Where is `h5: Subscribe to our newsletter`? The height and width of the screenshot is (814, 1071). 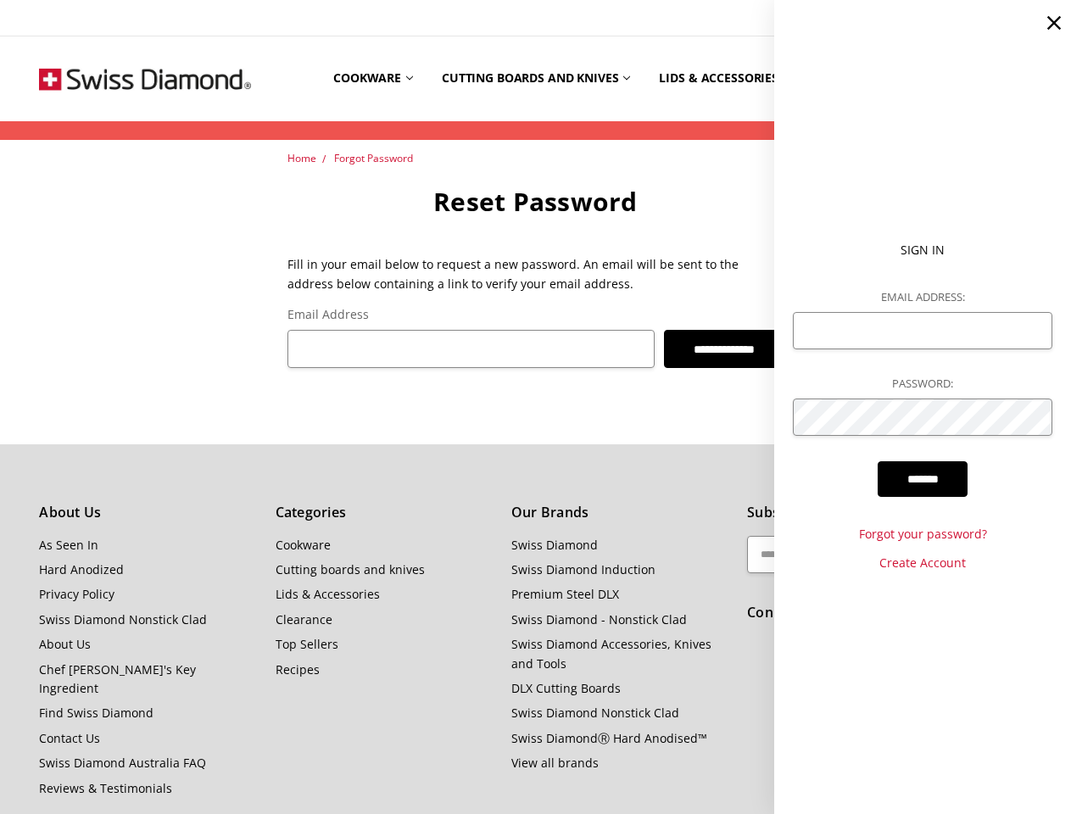
h5: Subscribe to our newsletter is located at coordinates (889, 513).